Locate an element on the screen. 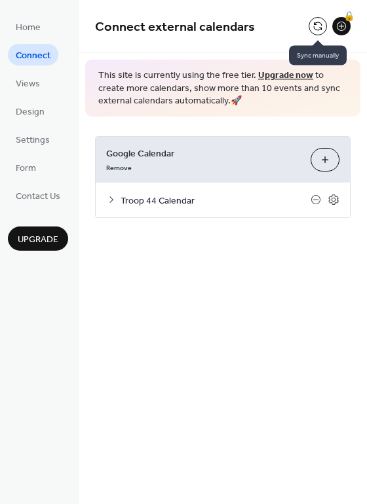 The height and width of the screenshot is (504, 367). span: Views is located at coordinates (27, 84).